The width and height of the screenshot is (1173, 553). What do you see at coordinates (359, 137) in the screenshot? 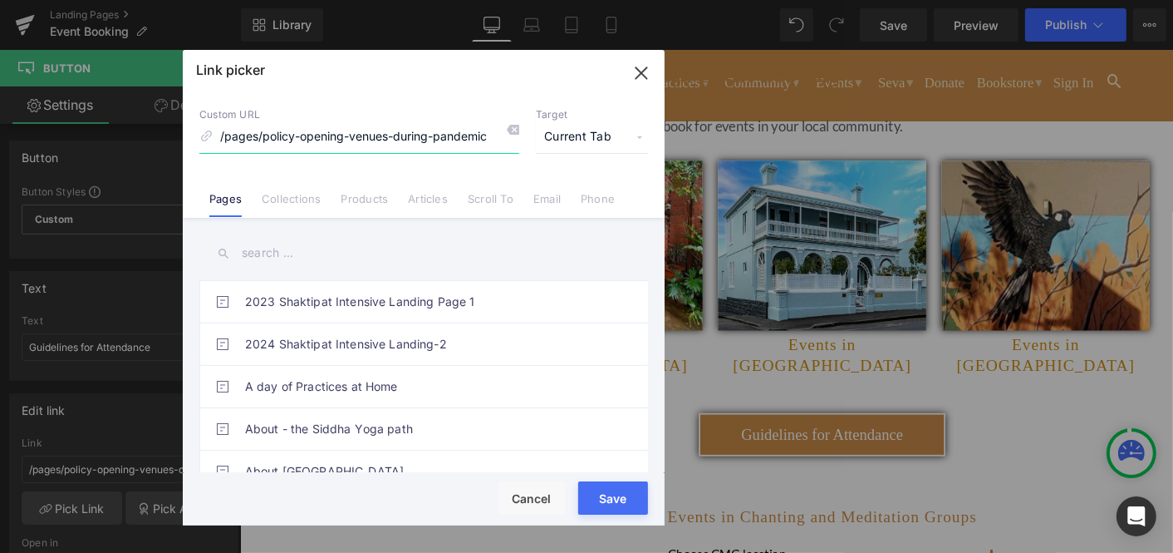
I see `input: https://gempages.net` at bounding box center [359, 137].